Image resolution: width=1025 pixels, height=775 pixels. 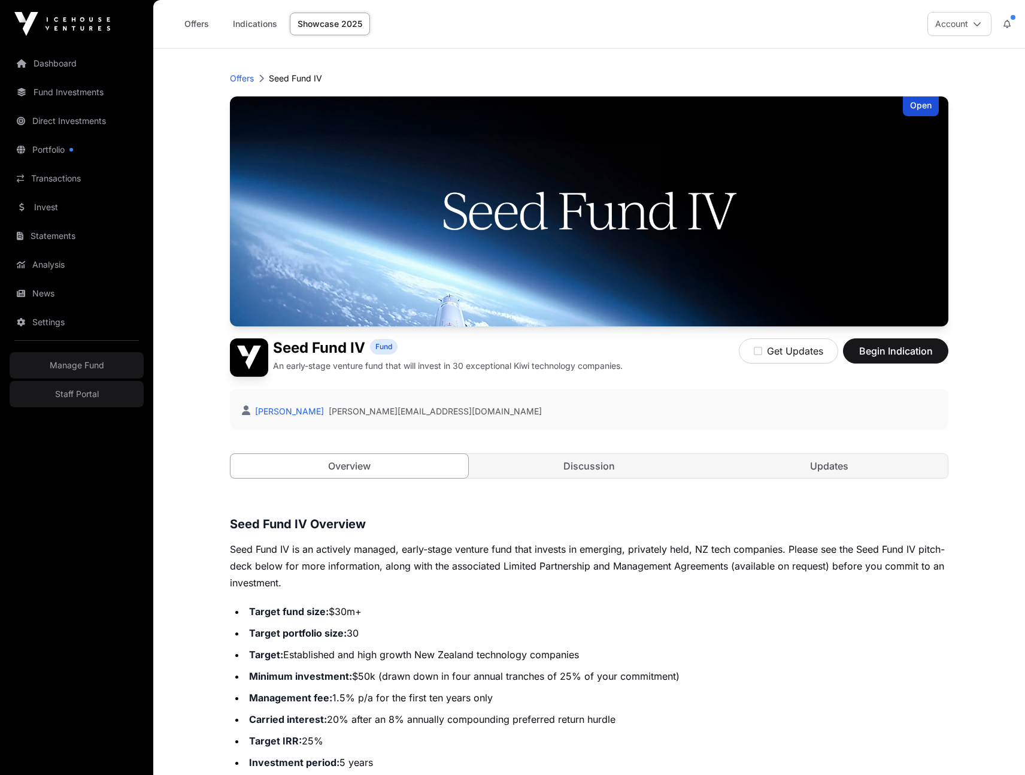 What do you see at coordinates (597, 676) in the screenshot?
I see `li: $50k (drawn down in four annual tranches of 25% of your commitment)` at bounding box center [597, 676].